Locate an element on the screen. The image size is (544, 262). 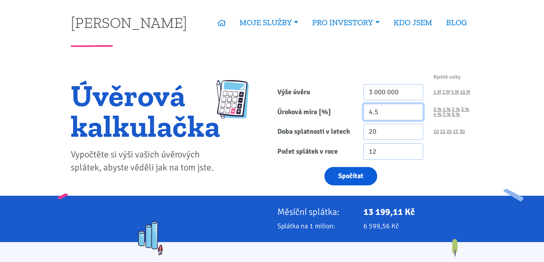
a: 25 is located at coordinates (456, 131).